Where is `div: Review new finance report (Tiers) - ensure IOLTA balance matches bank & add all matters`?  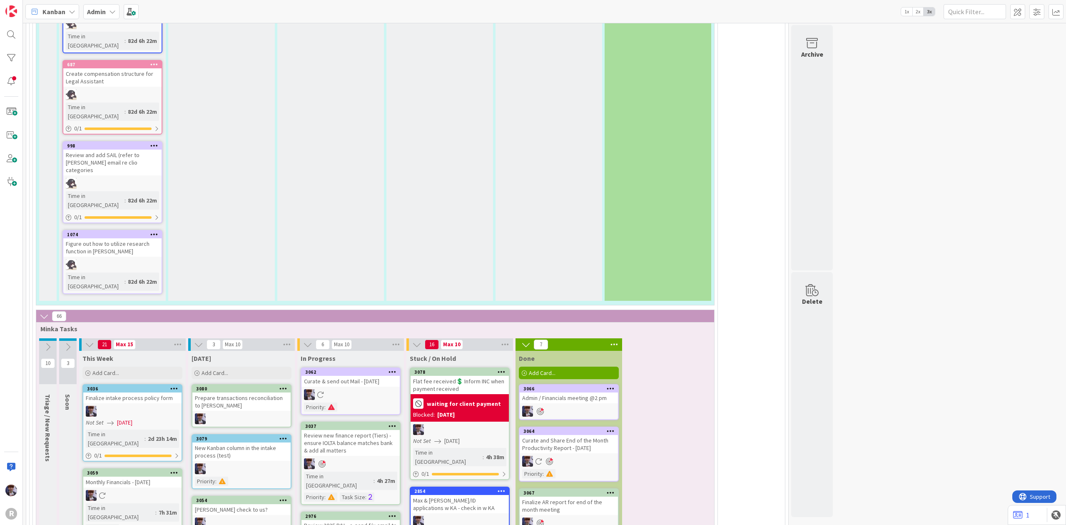 div: Review new finance report (Tiers) - ensure IOLTA balance matches bank & add all matters is located at coordinates (351, 443).